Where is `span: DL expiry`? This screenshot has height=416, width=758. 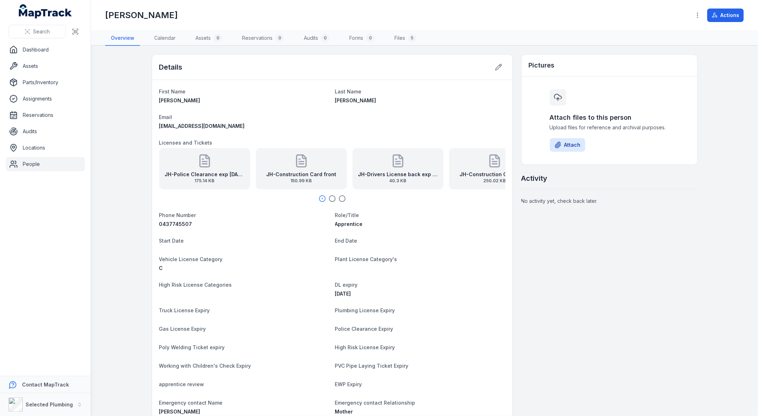
span: DL expiry is located at coordinates (346, 284).